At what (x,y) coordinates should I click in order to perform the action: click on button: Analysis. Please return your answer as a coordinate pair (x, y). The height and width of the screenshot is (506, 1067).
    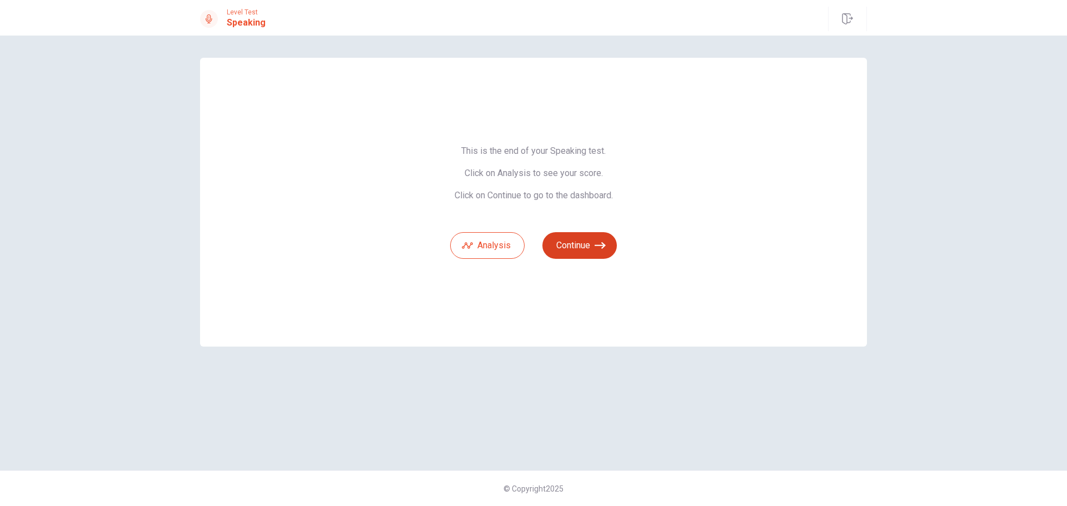
    Looking at the image, I should click on (488, 246).